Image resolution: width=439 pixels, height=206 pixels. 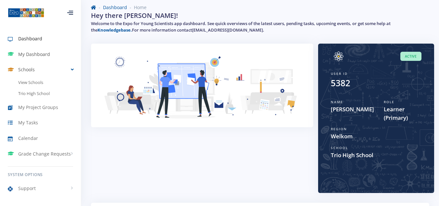 What do you see at coordinates (115, 7) in the screenshot?
I see `a: Dashboard` at bounding box center [115, 7].